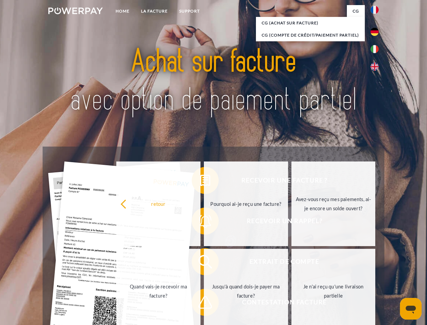 The width and height of the screenshot is (427, 325). Describe the element at coordinates (375, 10) in the screenshot. I see `img: fr` at that location.